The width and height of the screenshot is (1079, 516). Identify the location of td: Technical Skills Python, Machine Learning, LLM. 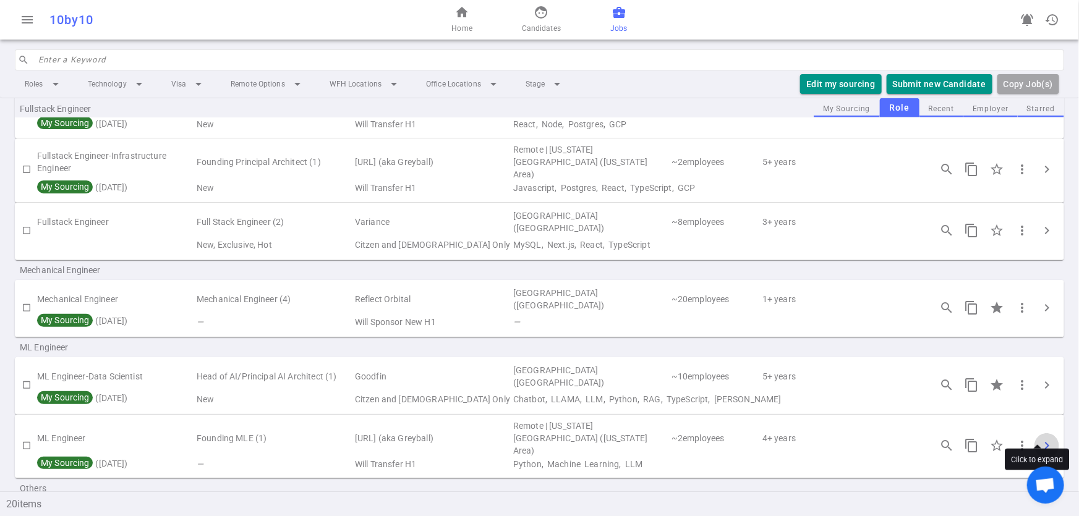
(716, 465).